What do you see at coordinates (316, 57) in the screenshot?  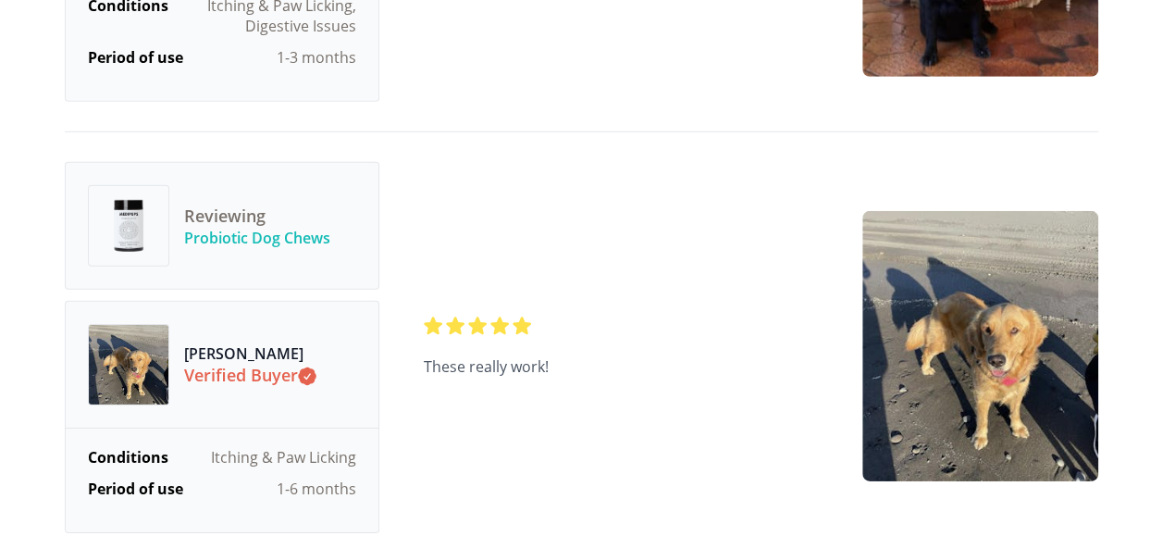 I see `span: 1-3 months` at bounding box center [316, 57].